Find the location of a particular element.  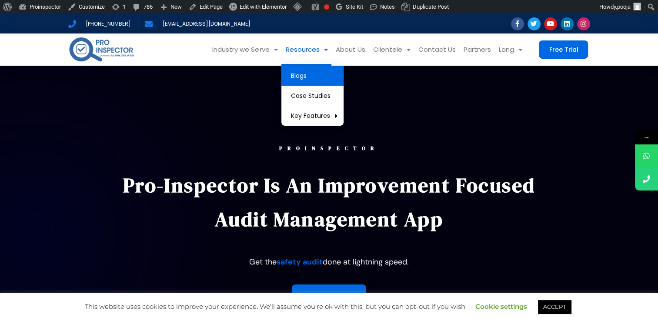

a: Free Trial is located at coordinates (564, 50).